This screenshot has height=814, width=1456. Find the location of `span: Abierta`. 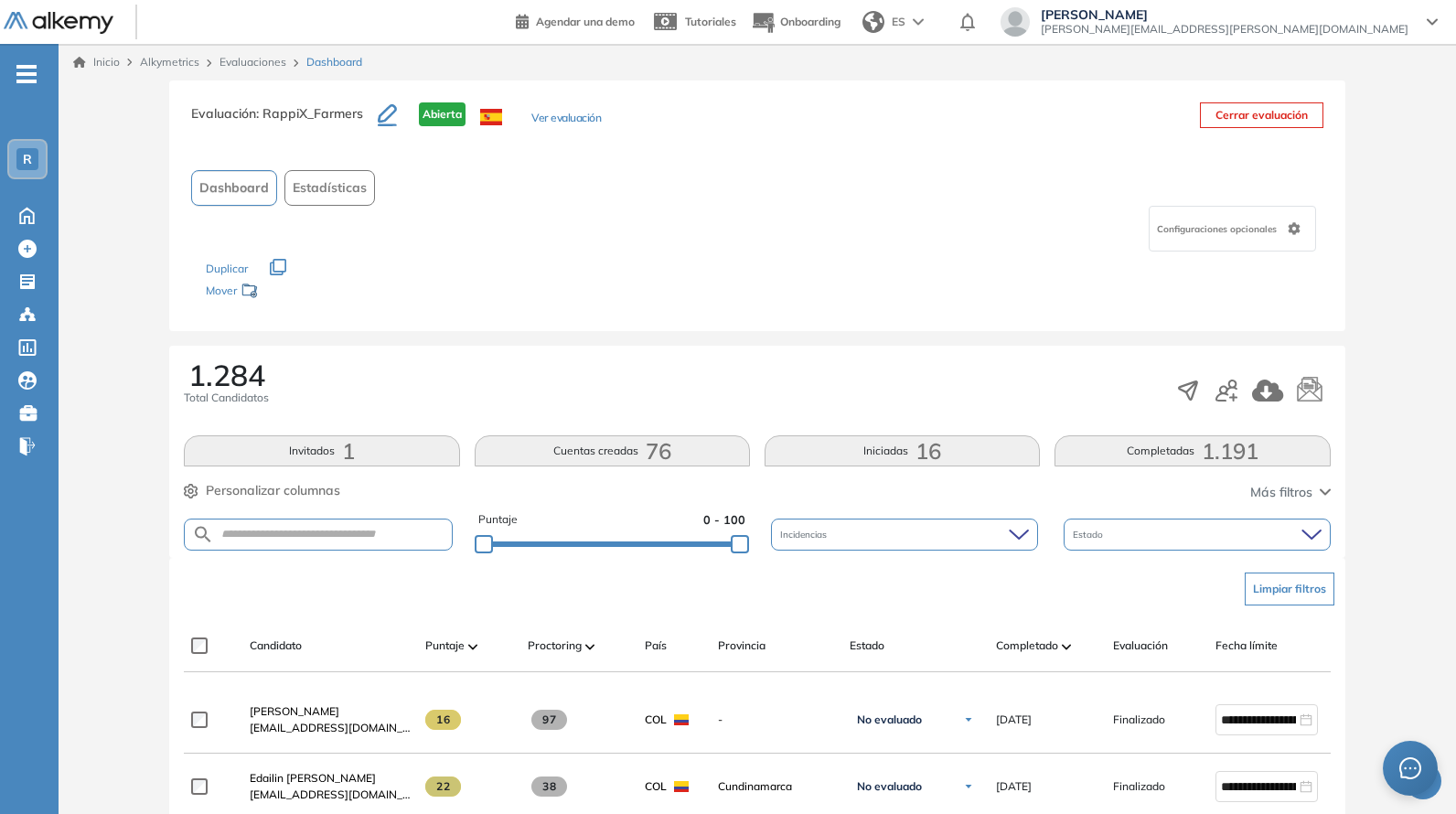

span: Abierta is located at coordinates (442, 114).